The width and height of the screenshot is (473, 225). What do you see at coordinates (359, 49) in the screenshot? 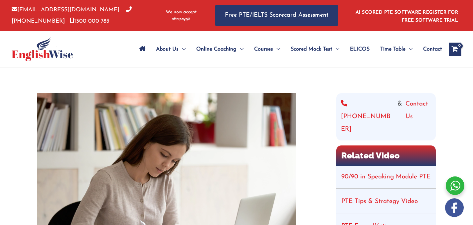
I see `span: ELICOS` at bounding box center [359, 49].